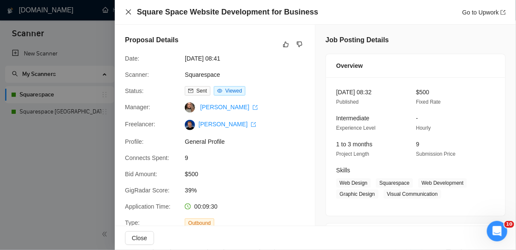 Image resolution: width=516 pixels, height=250 pixels. What do you see at coordinates (356, 128) in the screenshot?
I see `span: Experience Level` at bounding box center [356, 128].